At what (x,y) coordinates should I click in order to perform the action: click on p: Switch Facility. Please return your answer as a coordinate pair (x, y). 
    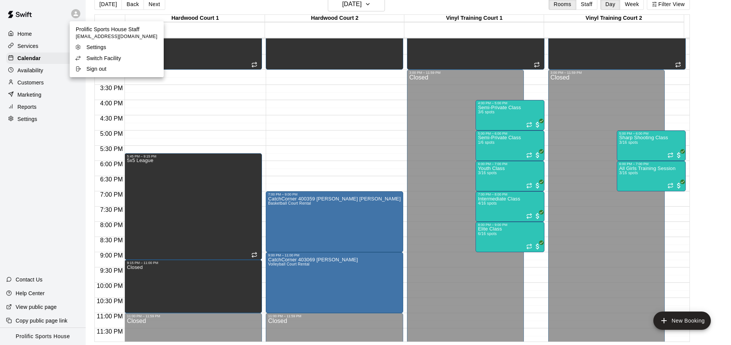
    Looking at the image, I should click on (104, 58).